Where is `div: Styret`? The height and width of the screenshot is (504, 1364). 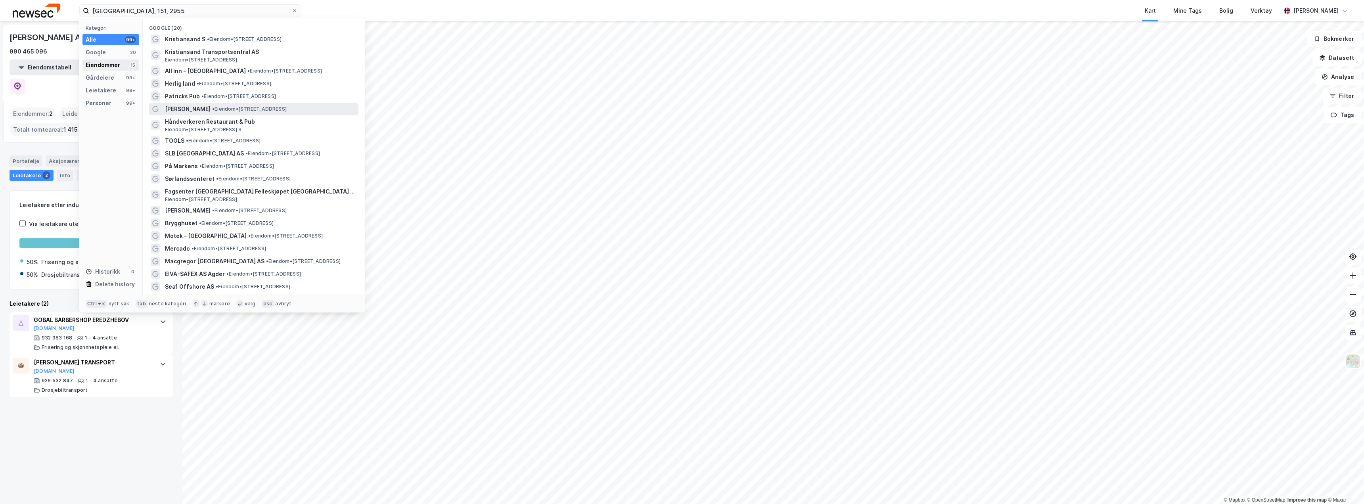 div: Styret is located at coordinates (93, 175).